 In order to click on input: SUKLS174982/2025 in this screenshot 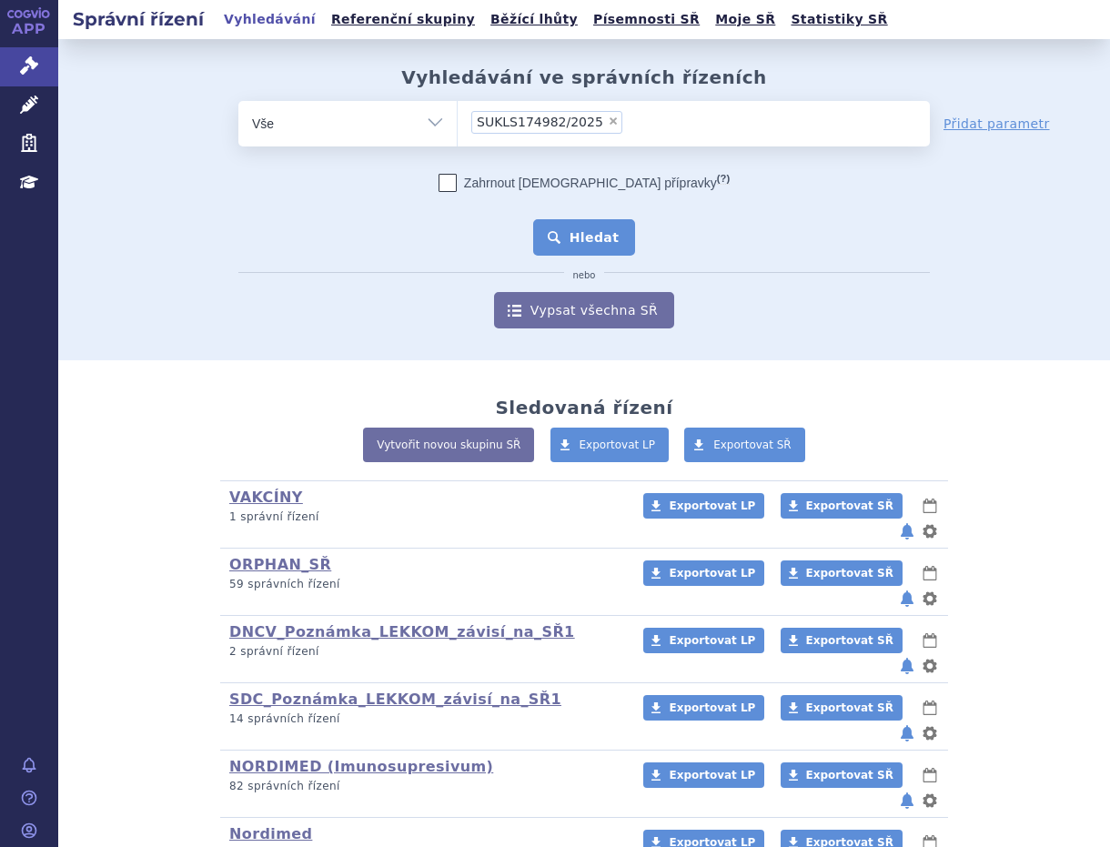, I will do `click(632, 121)`.